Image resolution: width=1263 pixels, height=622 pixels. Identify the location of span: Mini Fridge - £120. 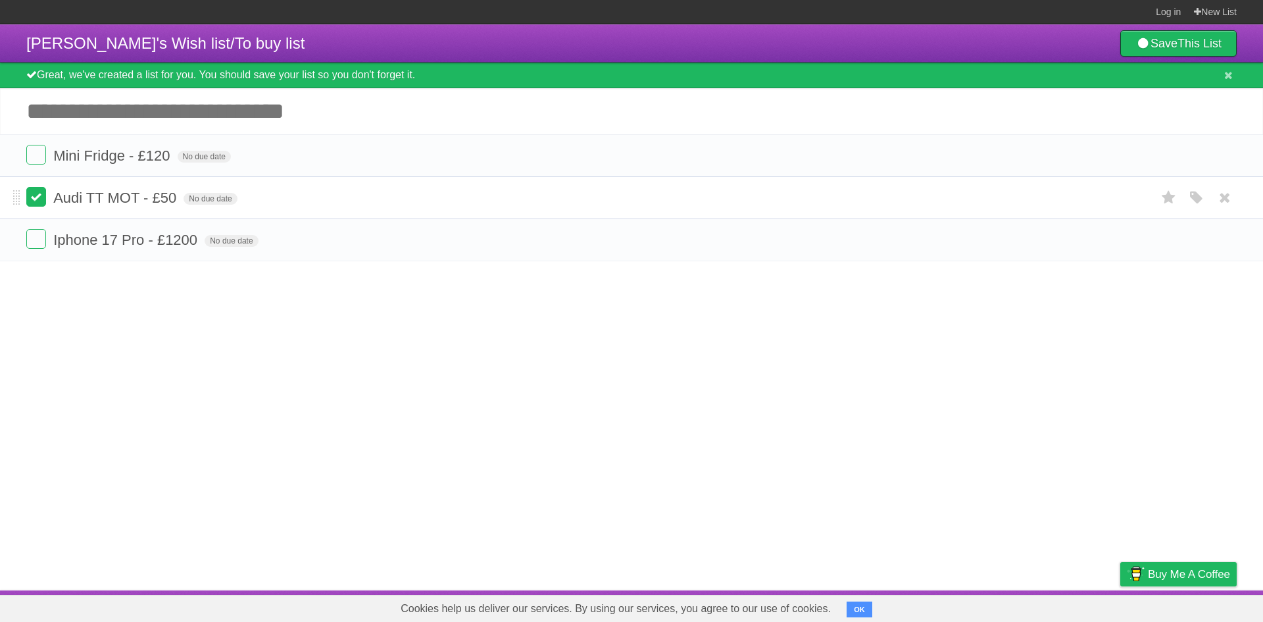
(113, 155).